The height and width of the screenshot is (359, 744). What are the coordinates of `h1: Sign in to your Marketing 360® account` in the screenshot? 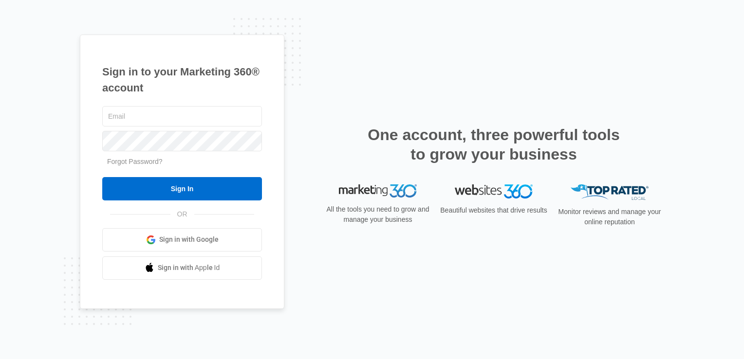 It's located at (182, 80).